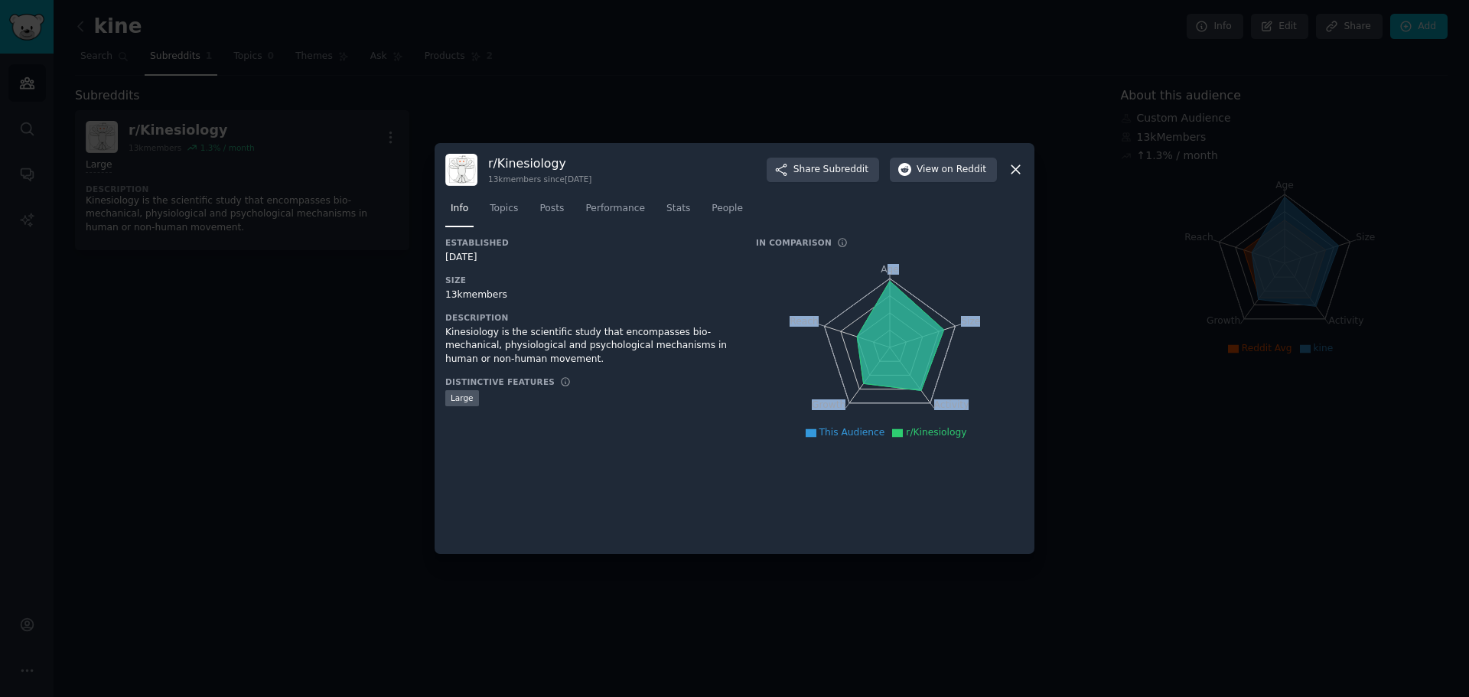 The image size is (1469, 697). What do you see at coordinates (503, 209) in the screenshot?
I see `span: Topics` at bounding box center [503, 209].